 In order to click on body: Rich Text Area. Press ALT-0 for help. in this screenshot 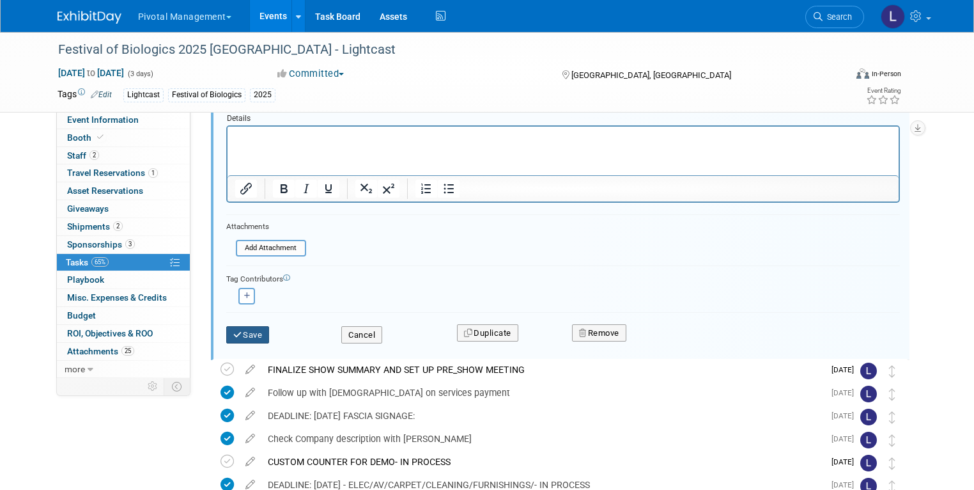, I will do `click(336, 11)`.